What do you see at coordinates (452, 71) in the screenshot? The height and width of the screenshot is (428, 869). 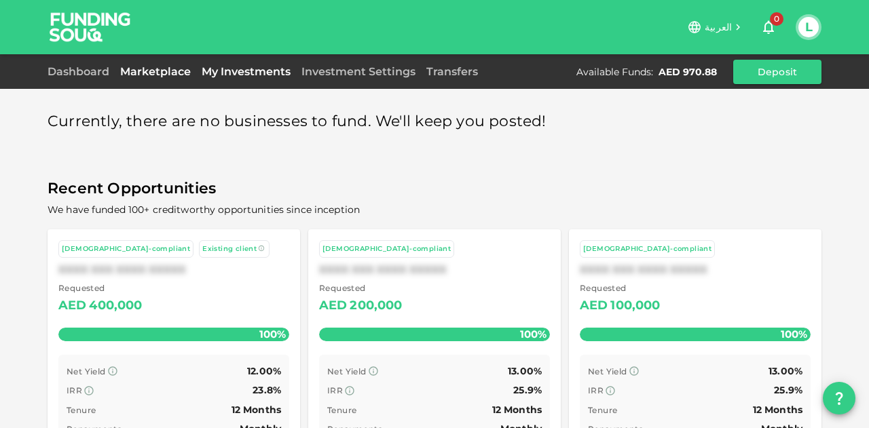 I see `a: Transfers` at bounding box center [452, 71].